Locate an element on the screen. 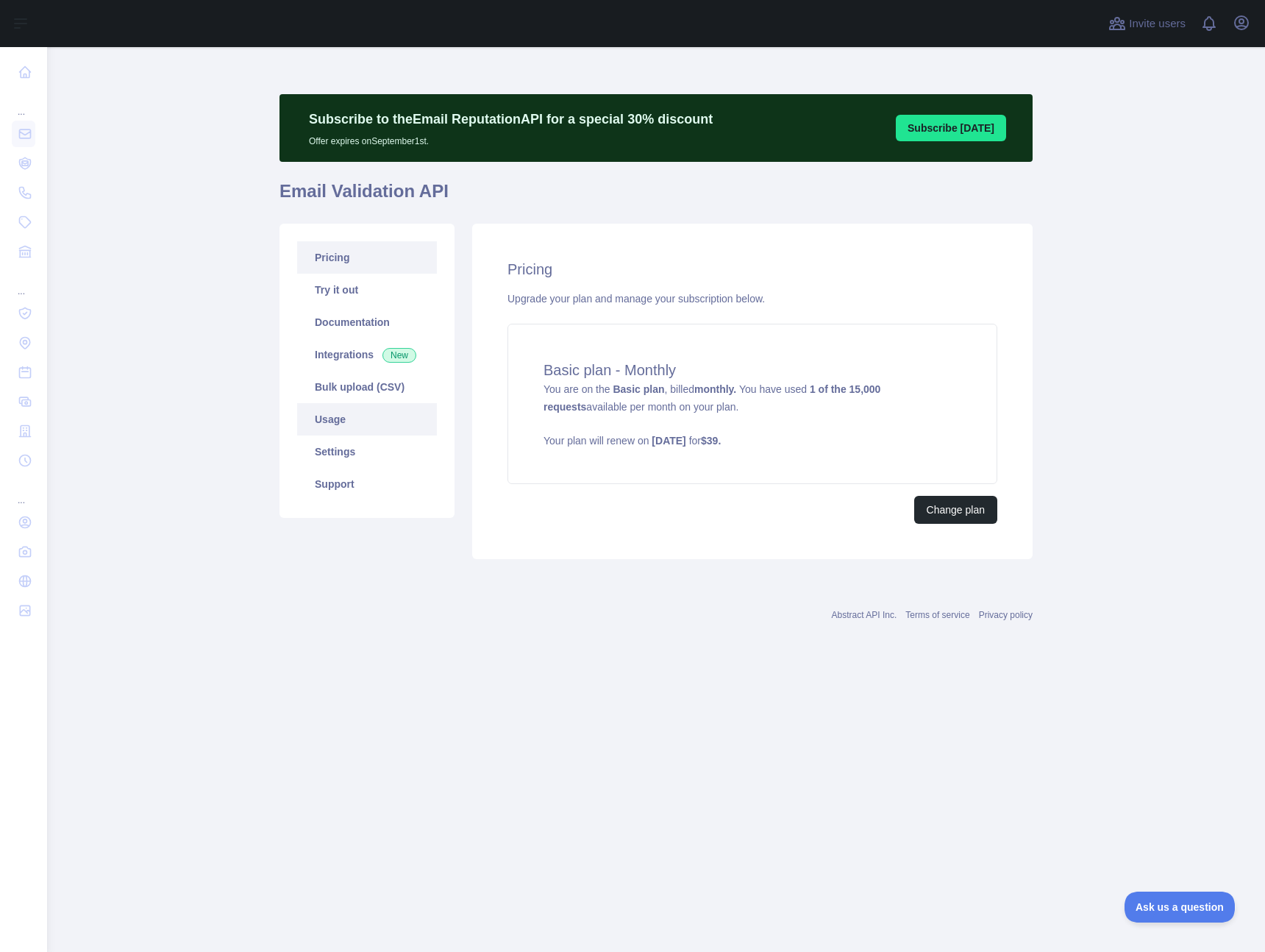 This screenshot has width=1265, height=952. h4: Basic plan - Monthly is located at coordinates (753, 370).